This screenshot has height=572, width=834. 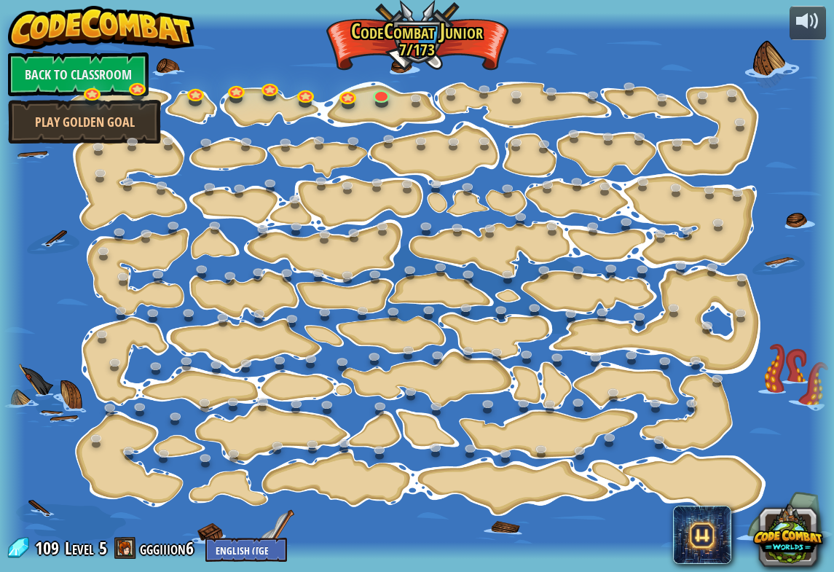 What do you see at coordinates (78, 74) in the screenshot?
I see `a: Back to Classroom` at bounding box center [78, 74].